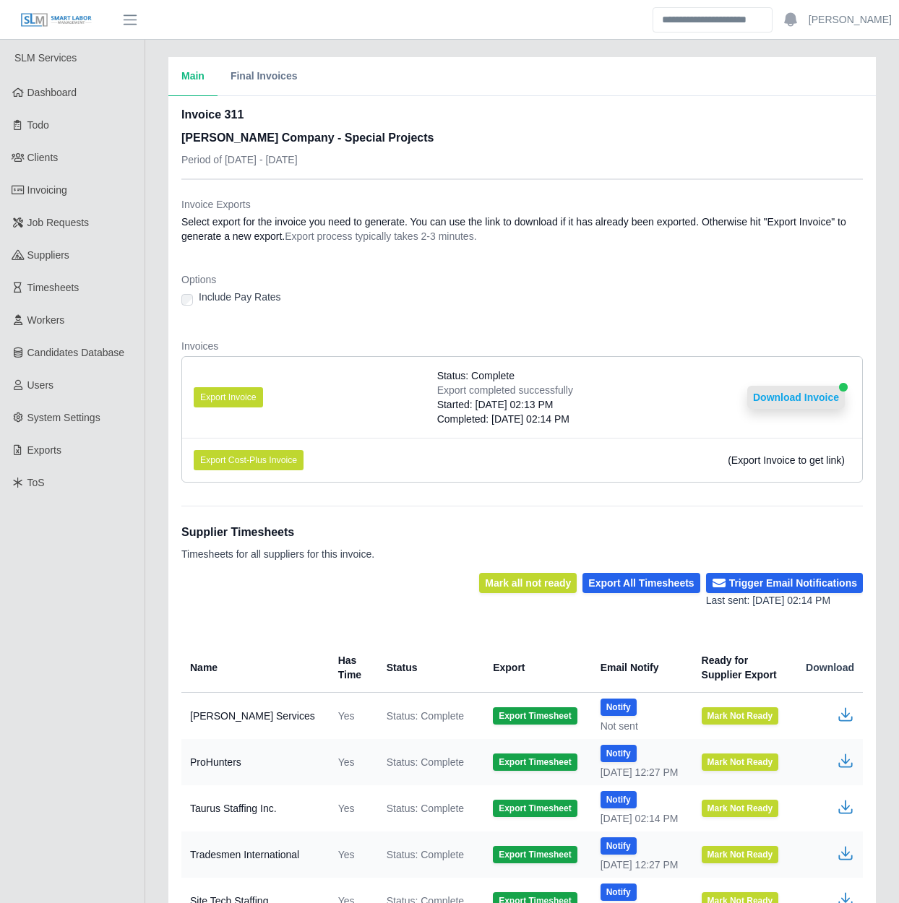  Describe the element at coordinates (527, 583) in the screenshot. I see `button: Mark all not ready` at that location.